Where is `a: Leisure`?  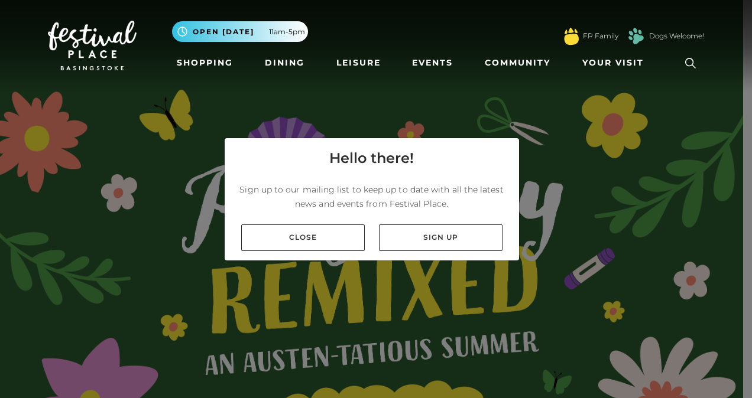
a: Leisure is located at coordinates (358, 63).